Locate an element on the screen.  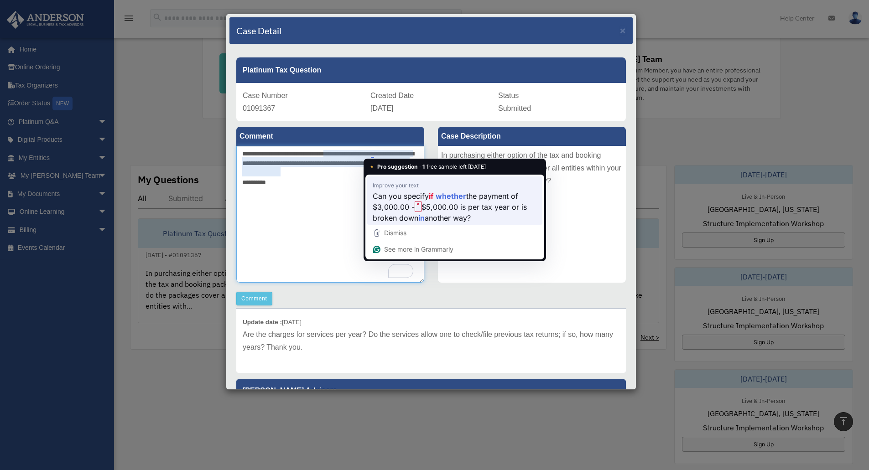
h4: Case Detail is located at coordinates (259, 31).